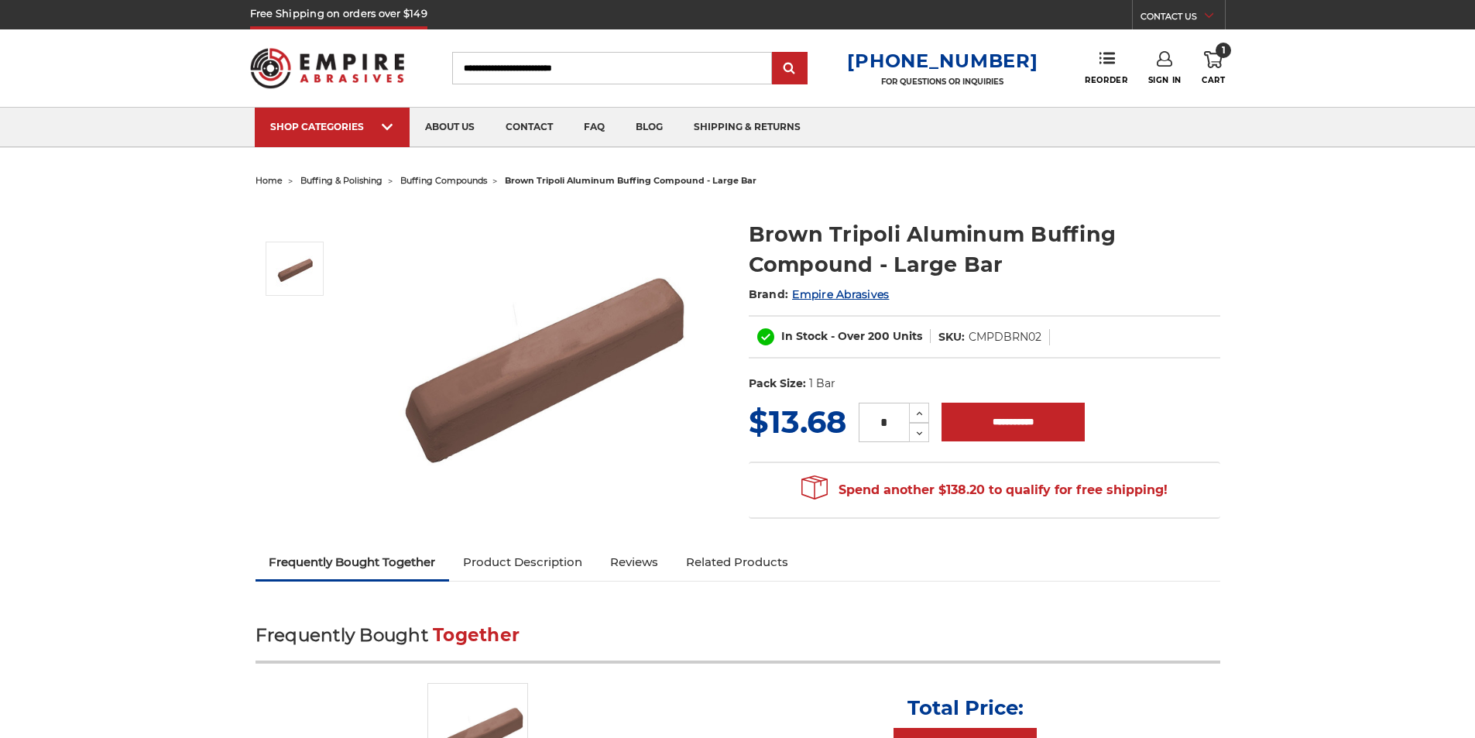  Describe the element at coordinates (342, 180) in the screenshot. I see `a: buffing & polishing` at that location.